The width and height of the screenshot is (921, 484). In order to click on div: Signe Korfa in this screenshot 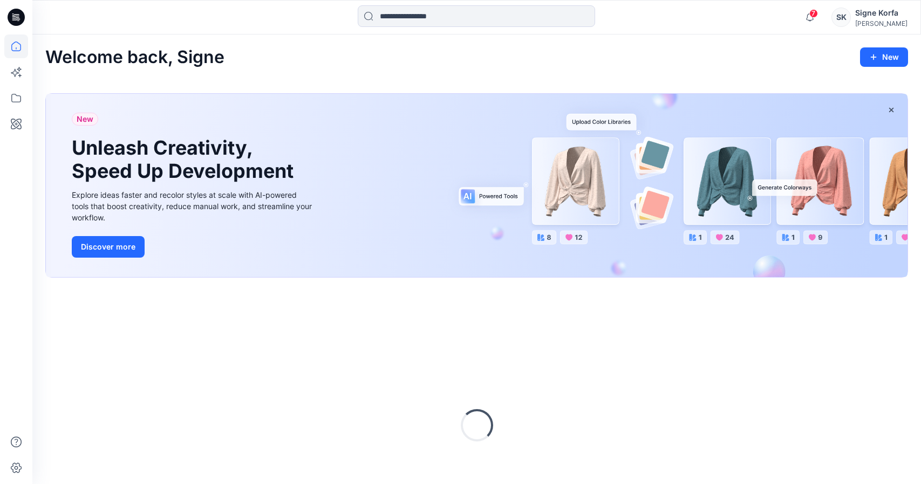, I will do `click(881, 13)`.